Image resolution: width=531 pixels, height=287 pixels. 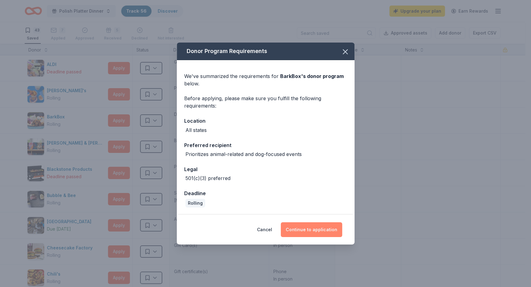 I want to click on div: We've summarized the requirements for below., so click(x=266, y=80).